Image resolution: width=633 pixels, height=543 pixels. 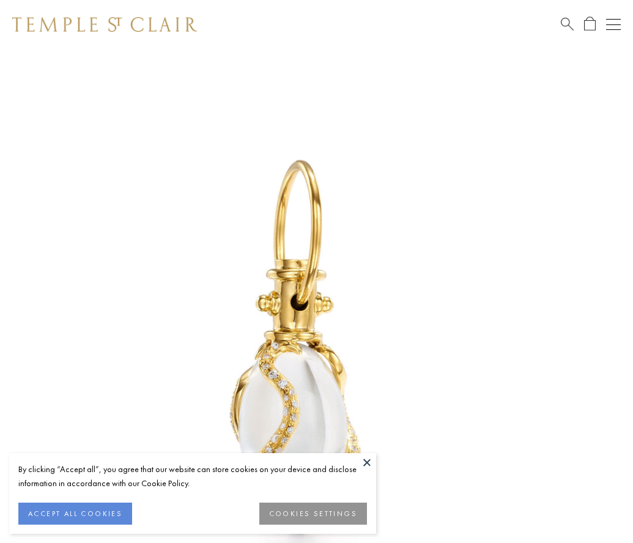 I want to click on a: Open Shopping Bag, so click(x=590, y=24).